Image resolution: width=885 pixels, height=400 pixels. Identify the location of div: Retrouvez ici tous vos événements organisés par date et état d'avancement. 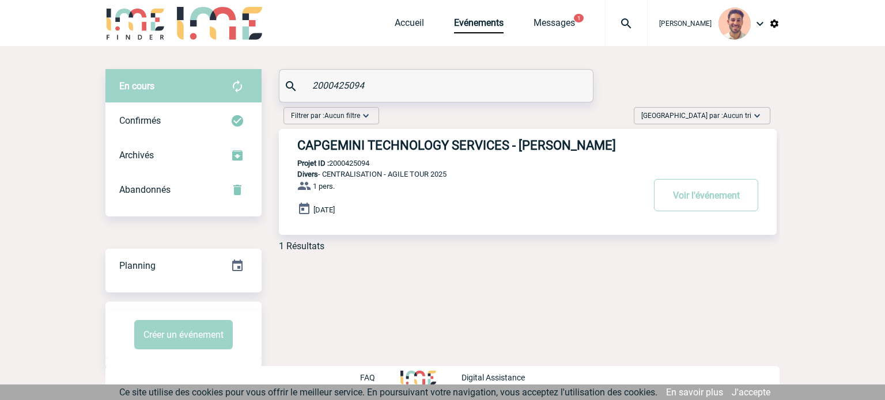
(183, 266).